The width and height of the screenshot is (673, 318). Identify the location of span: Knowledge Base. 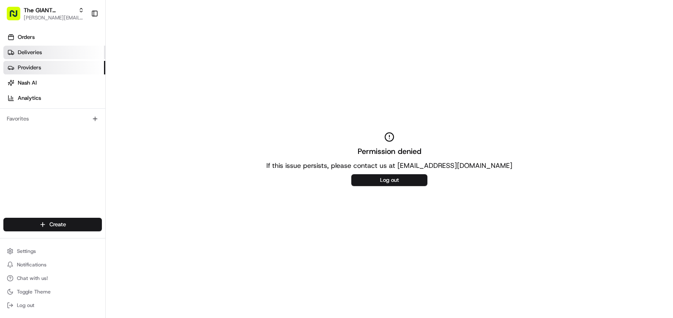
(41, 170).